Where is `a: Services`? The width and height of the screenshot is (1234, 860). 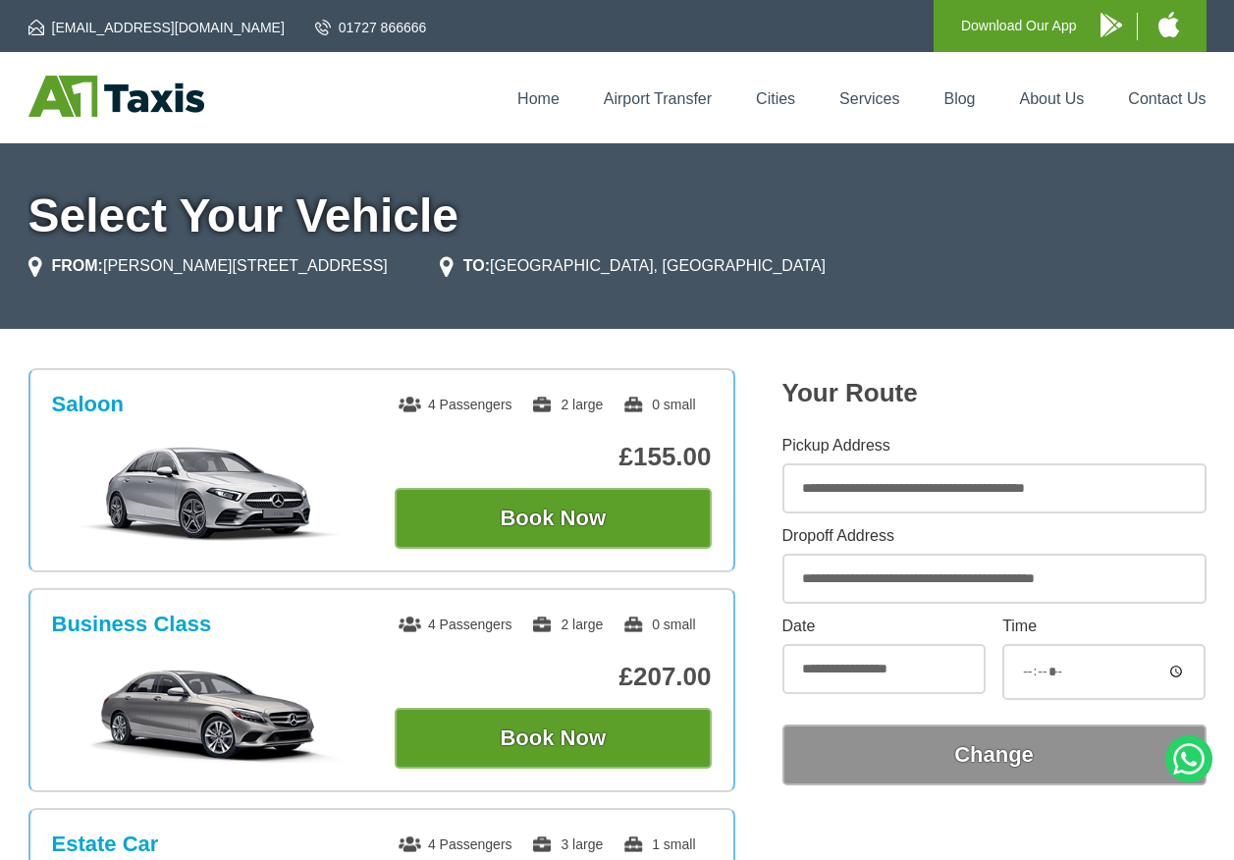
a: Services is located at coordinates (869, 98).